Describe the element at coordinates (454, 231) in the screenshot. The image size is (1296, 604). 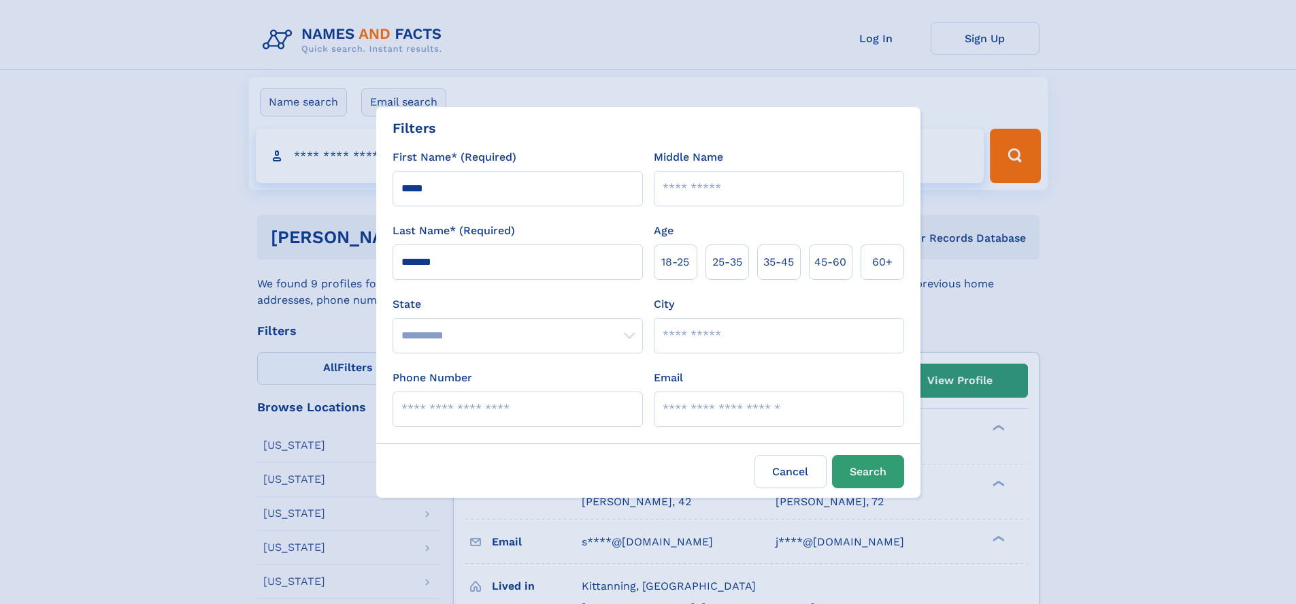
I see `label: Last Name* (Required)` at that location.